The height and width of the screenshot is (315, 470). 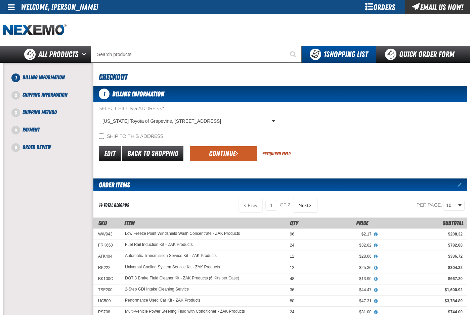 What do you see at coordinates (292, 234) in the screenshot?
I see `span: 96` at bounding box center [292, 234].